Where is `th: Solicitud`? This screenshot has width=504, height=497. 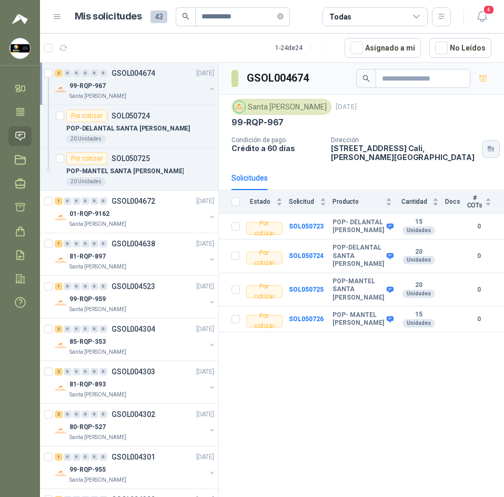
th: Solicitud is located at coordinates (310, 201).